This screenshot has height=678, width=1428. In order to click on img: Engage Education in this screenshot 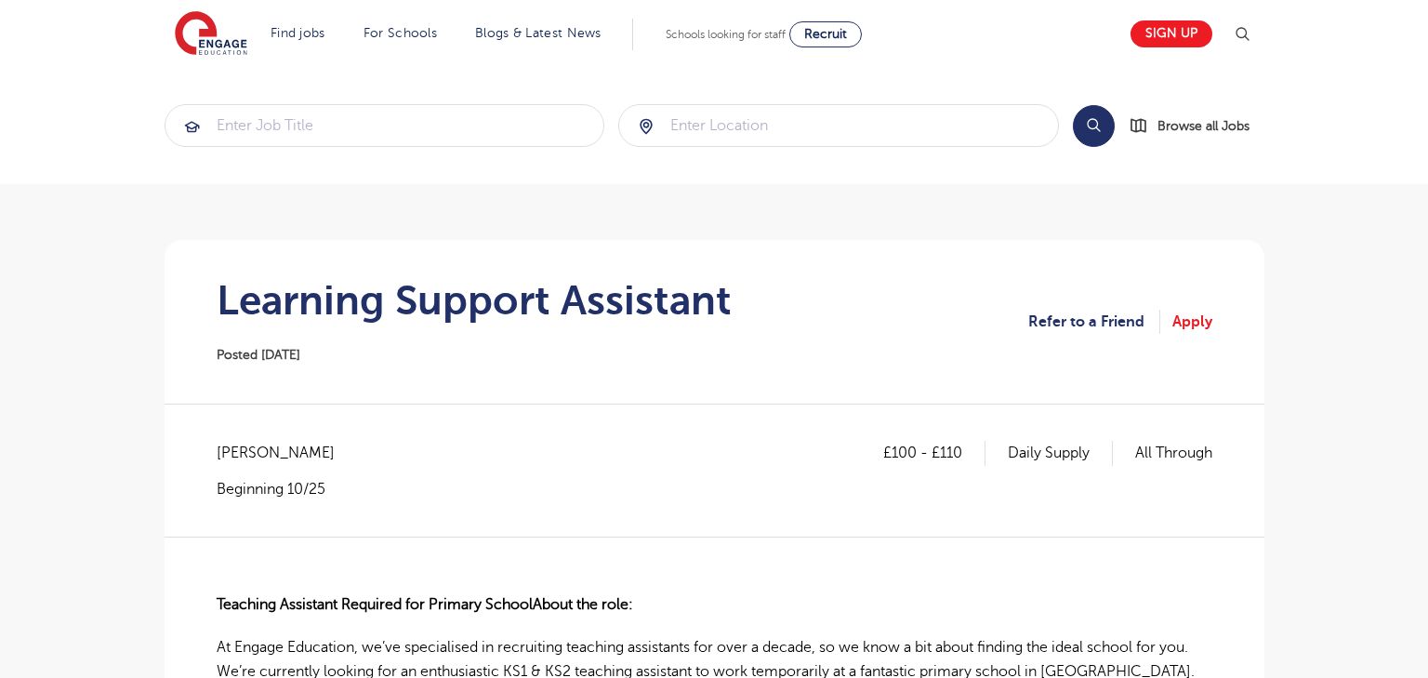, I will do `click(211, 34)`.